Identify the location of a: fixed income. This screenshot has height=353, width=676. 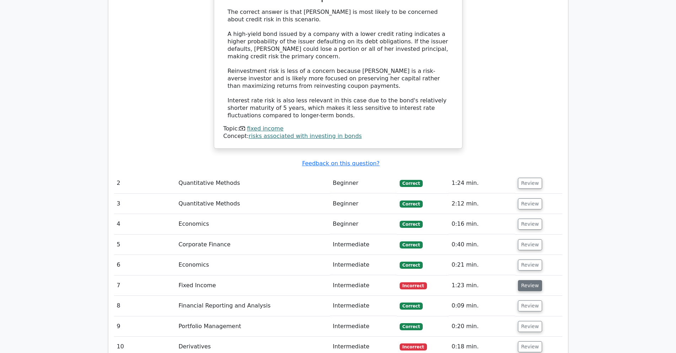
(265, 128).